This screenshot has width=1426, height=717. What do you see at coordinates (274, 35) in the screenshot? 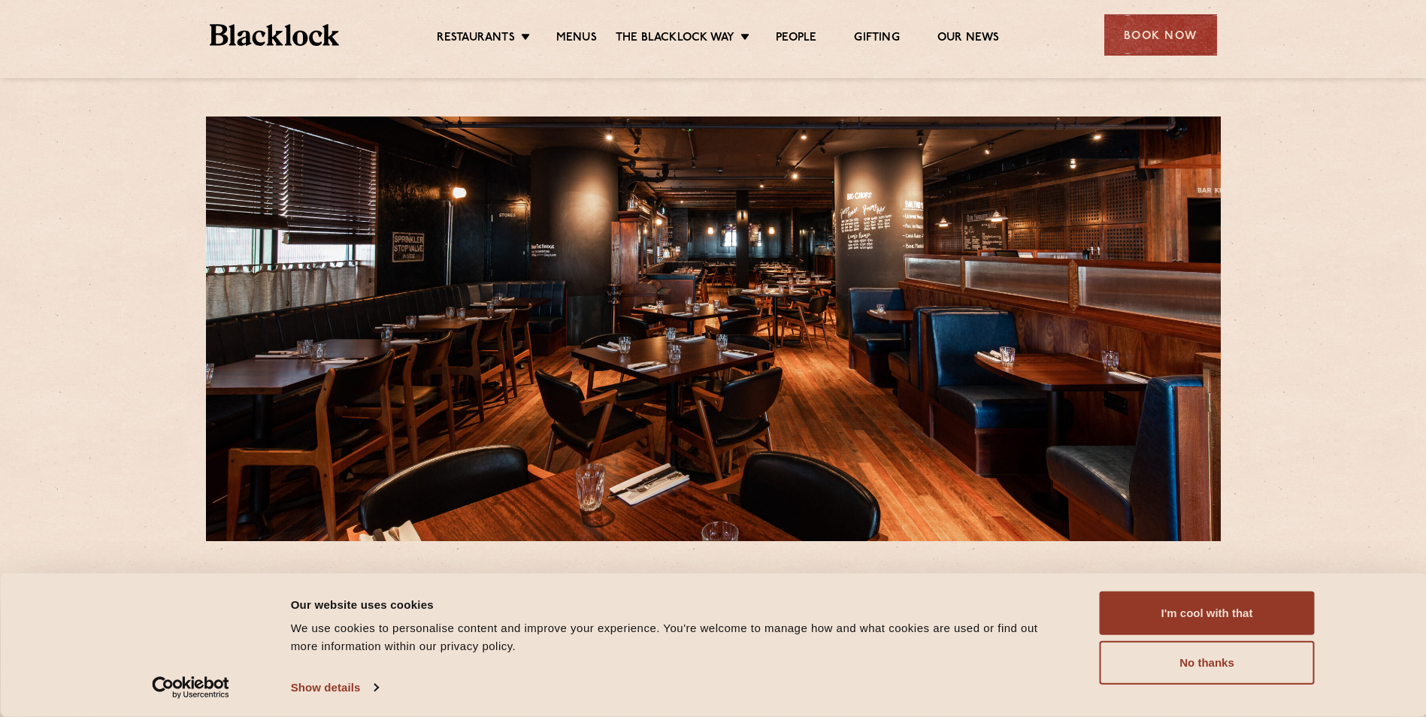
I see `img: BL_Textured_Logo-footer-cropped.svg` at bounding box center [274, 35].